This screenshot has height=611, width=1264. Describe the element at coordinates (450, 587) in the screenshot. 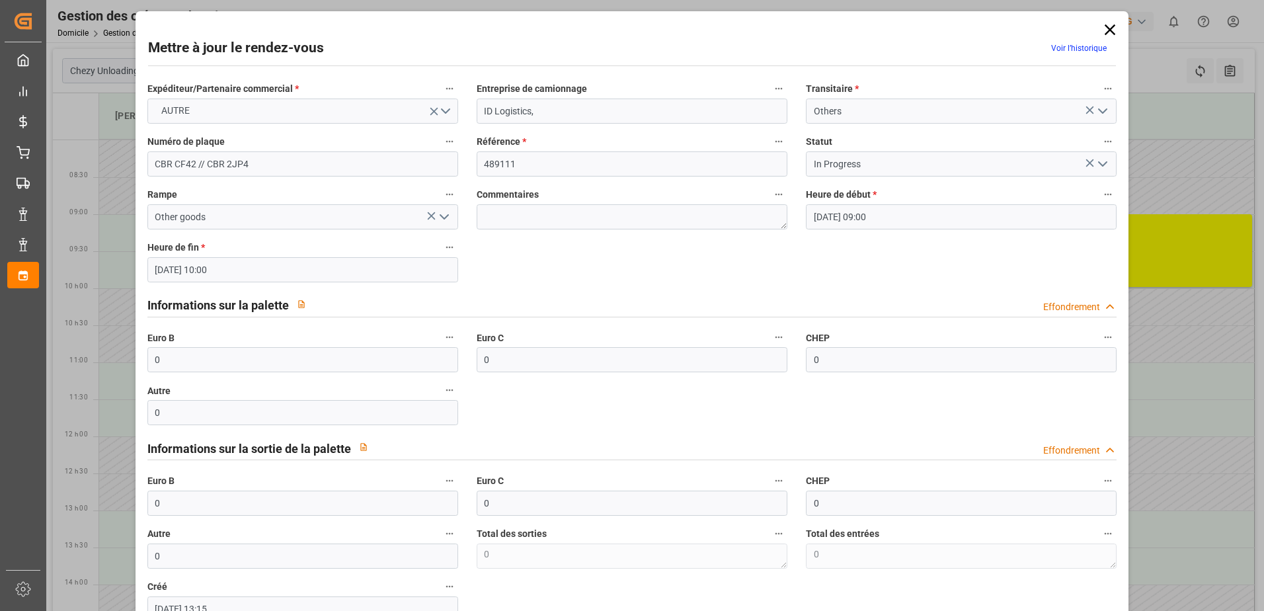

I see `button: Créé` at that location.